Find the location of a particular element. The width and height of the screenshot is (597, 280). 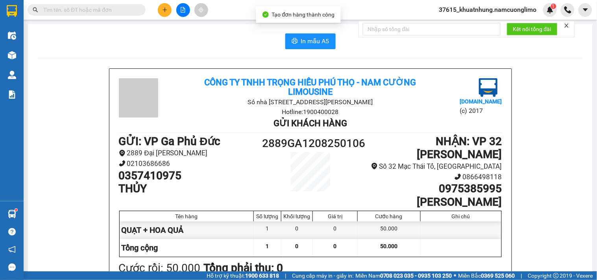

span: message is located at coordinates (12, 267).